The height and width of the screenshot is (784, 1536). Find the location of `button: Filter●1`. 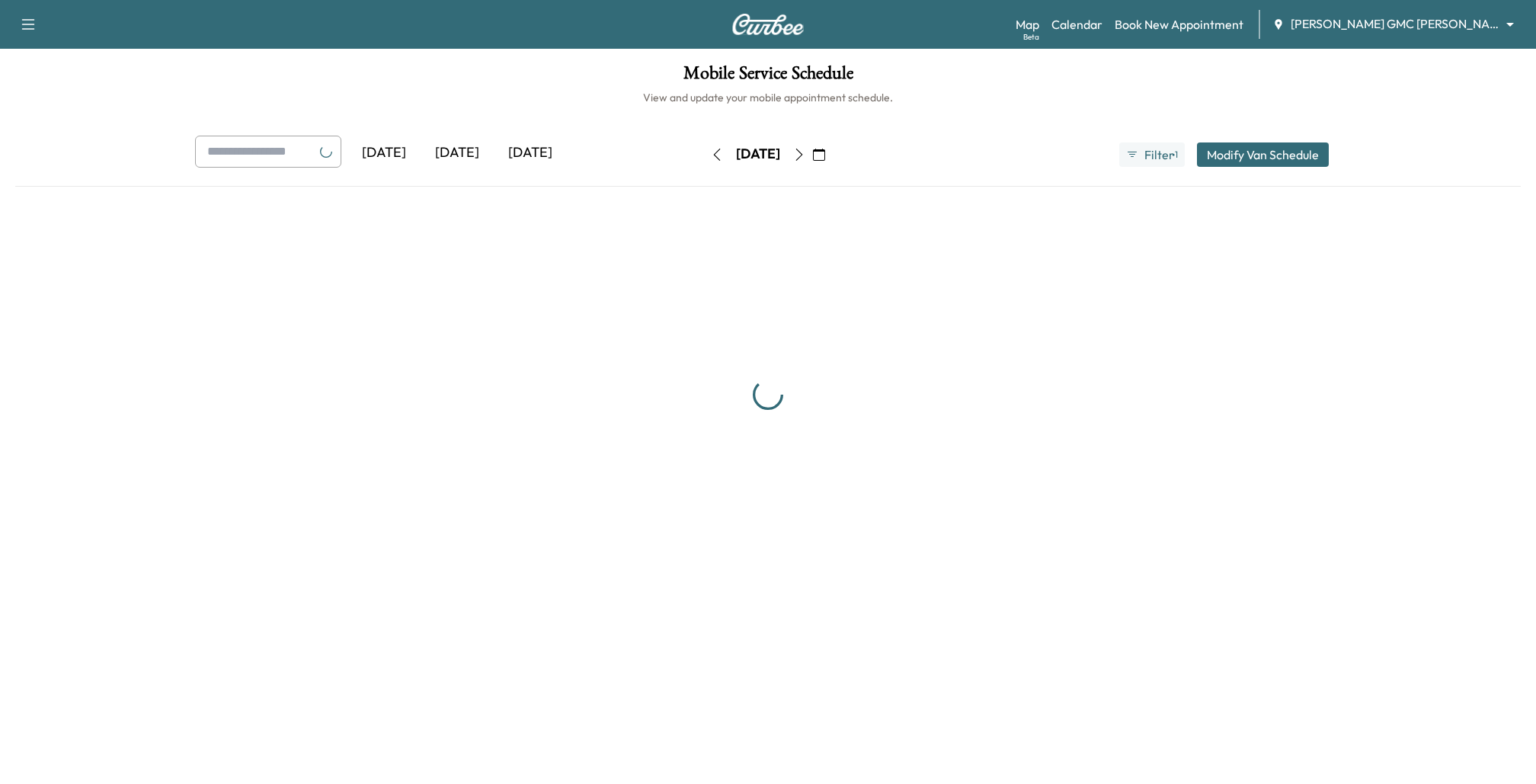

button: Filter●1 is located at coordinates (1152, 155).